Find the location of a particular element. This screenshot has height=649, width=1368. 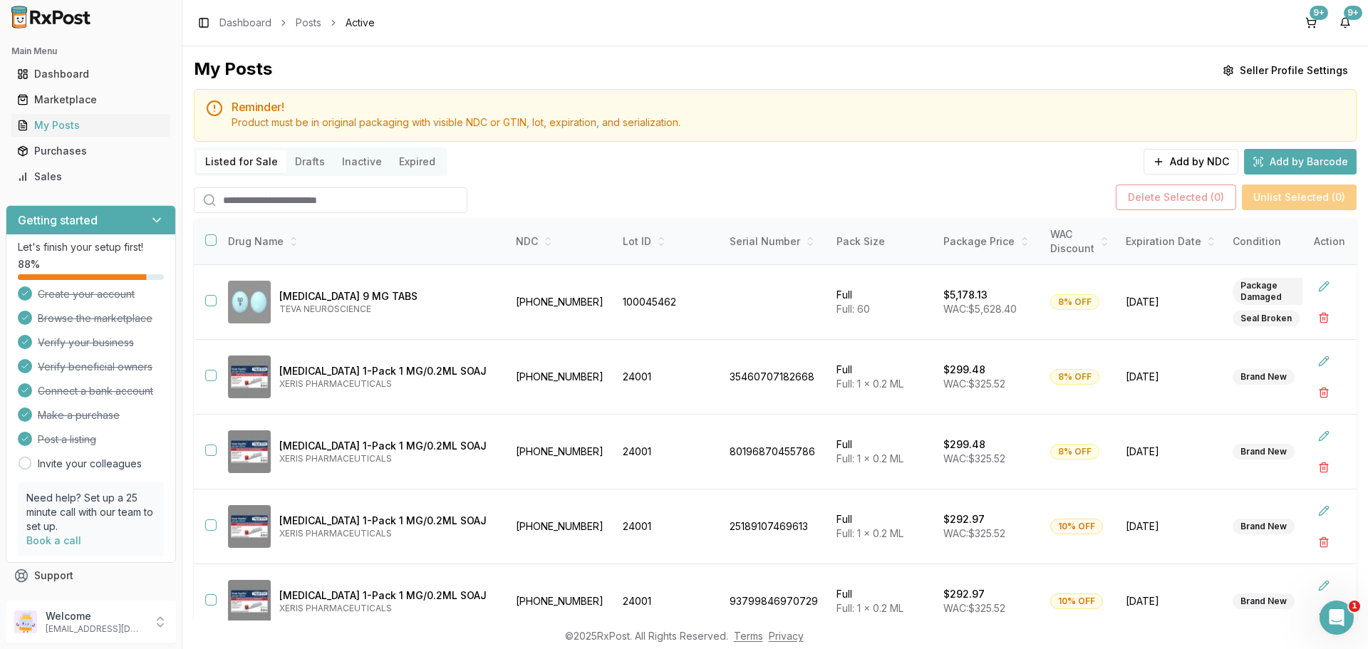

a: Dashboard is located at coordinates (245, 23).